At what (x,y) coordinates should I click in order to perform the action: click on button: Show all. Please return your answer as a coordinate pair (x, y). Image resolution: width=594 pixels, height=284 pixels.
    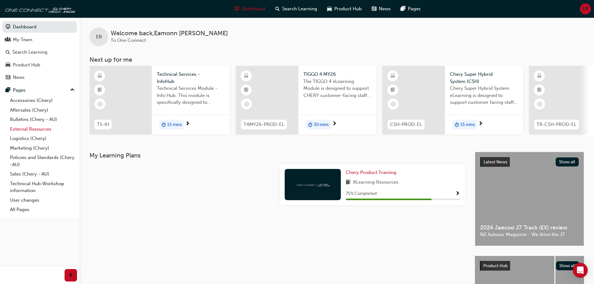
    Looking at the image, I should click on (567, 266).